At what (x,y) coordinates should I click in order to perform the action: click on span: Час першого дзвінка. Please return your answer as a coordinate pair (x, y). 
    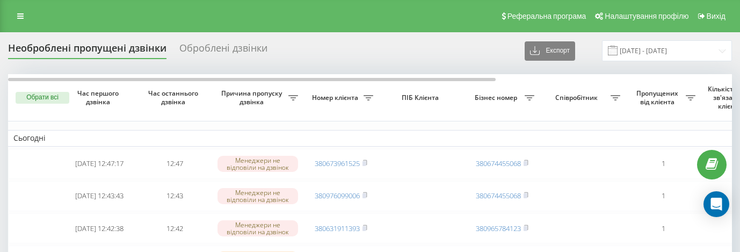
    Looking at the image, I should click on (99, 97).